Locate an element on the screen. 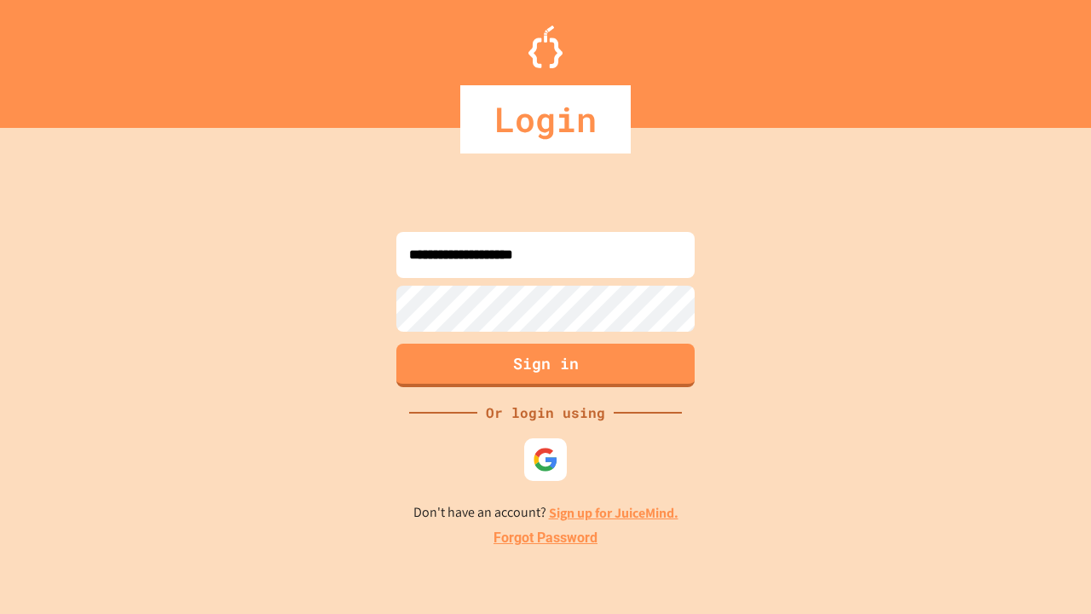 The height and width of the screenshot is (614, 1091). a: Sign up for JuiceMind. is located at coordinates (614, 512).